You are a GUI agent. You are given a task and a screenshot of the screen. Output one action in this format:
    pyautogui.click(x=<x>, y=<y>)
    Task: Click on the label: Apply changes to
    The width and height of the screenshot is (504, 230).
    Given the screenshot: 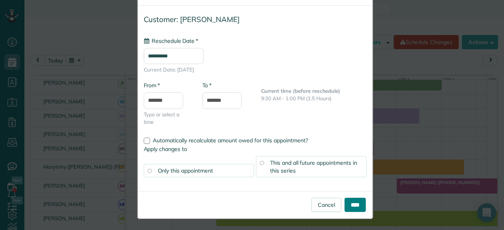 What is the action you would take?
    pyautogui.click(x=255, y=149)
    